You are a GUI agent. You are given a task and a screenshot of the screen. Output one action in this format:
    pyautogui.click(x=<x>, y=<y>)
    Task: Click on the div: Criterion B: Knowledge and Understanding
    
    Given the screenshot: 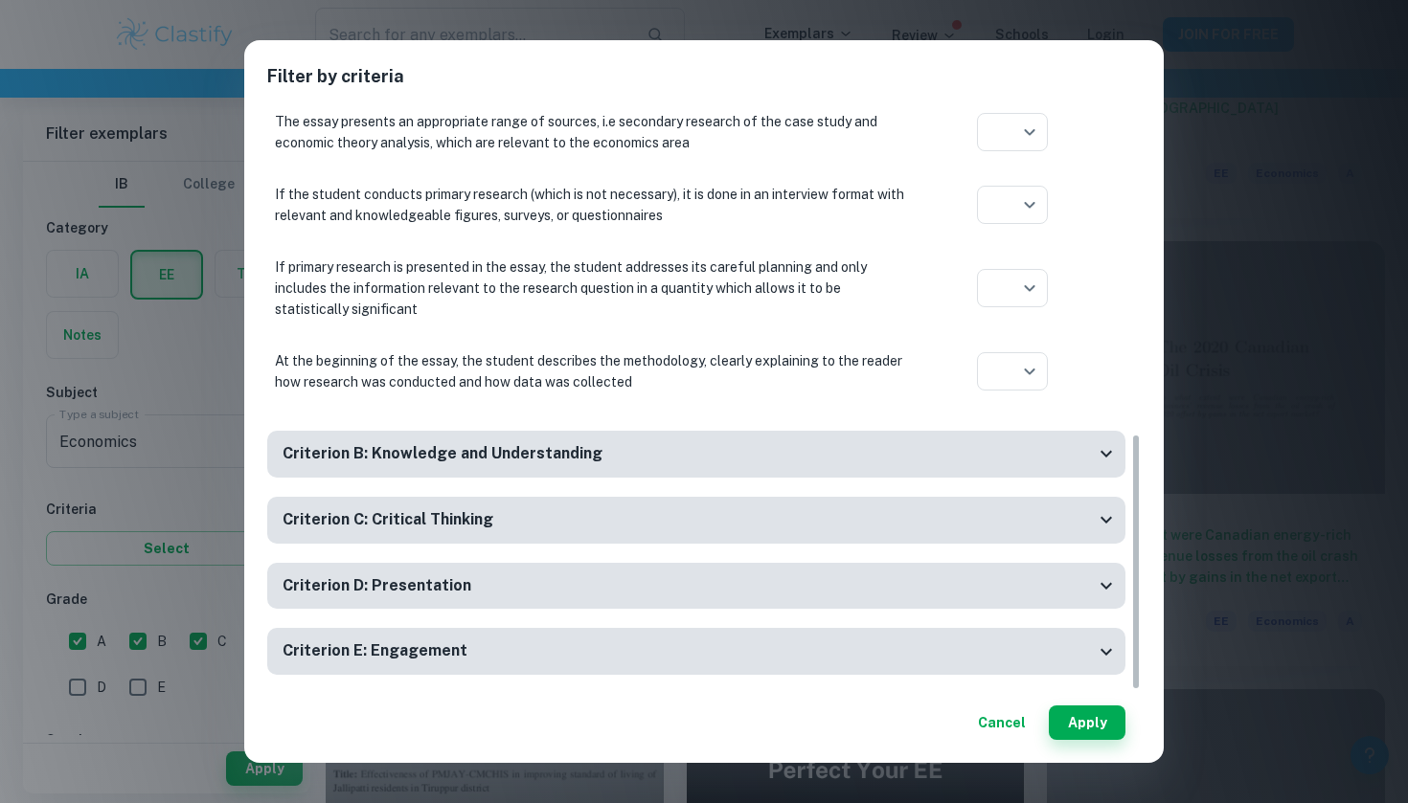 What is the action you would take?
    pyautogui.click(x=696, y=454)
    